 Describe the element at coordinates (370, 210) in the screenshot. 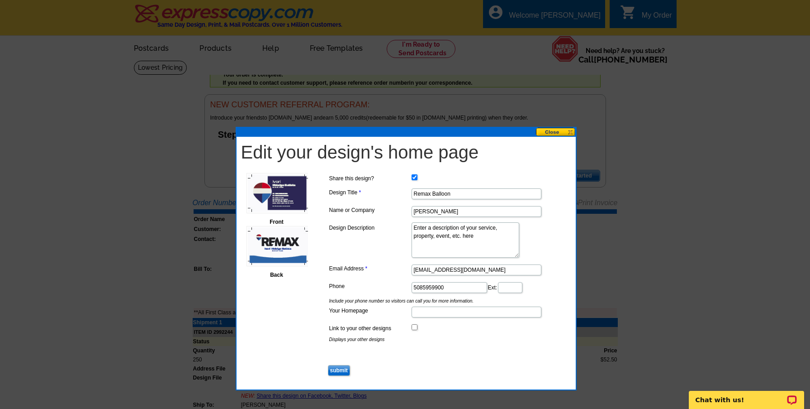

I see `label: Name or Company` at that location.